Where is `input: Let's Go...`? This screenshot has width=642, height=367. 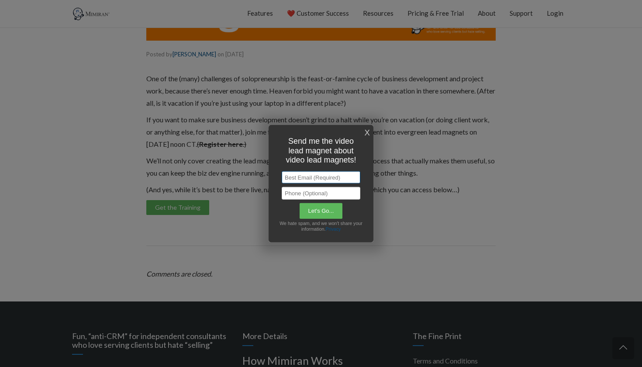
input: Let's Go... is located at coordinates (321, 211).